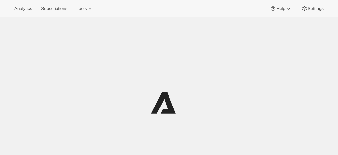  What do you see at coordinates (85, 9) in the screenshot?
I see `button: Tools` at bounding box center [85, 9].